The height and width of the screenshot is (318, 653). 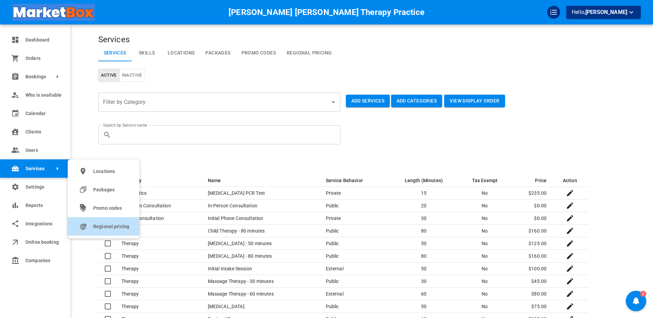 What do you see at coordinates (43, 132) in the screenshot?
I see `span: Clients` at bounding box center [43, 132].